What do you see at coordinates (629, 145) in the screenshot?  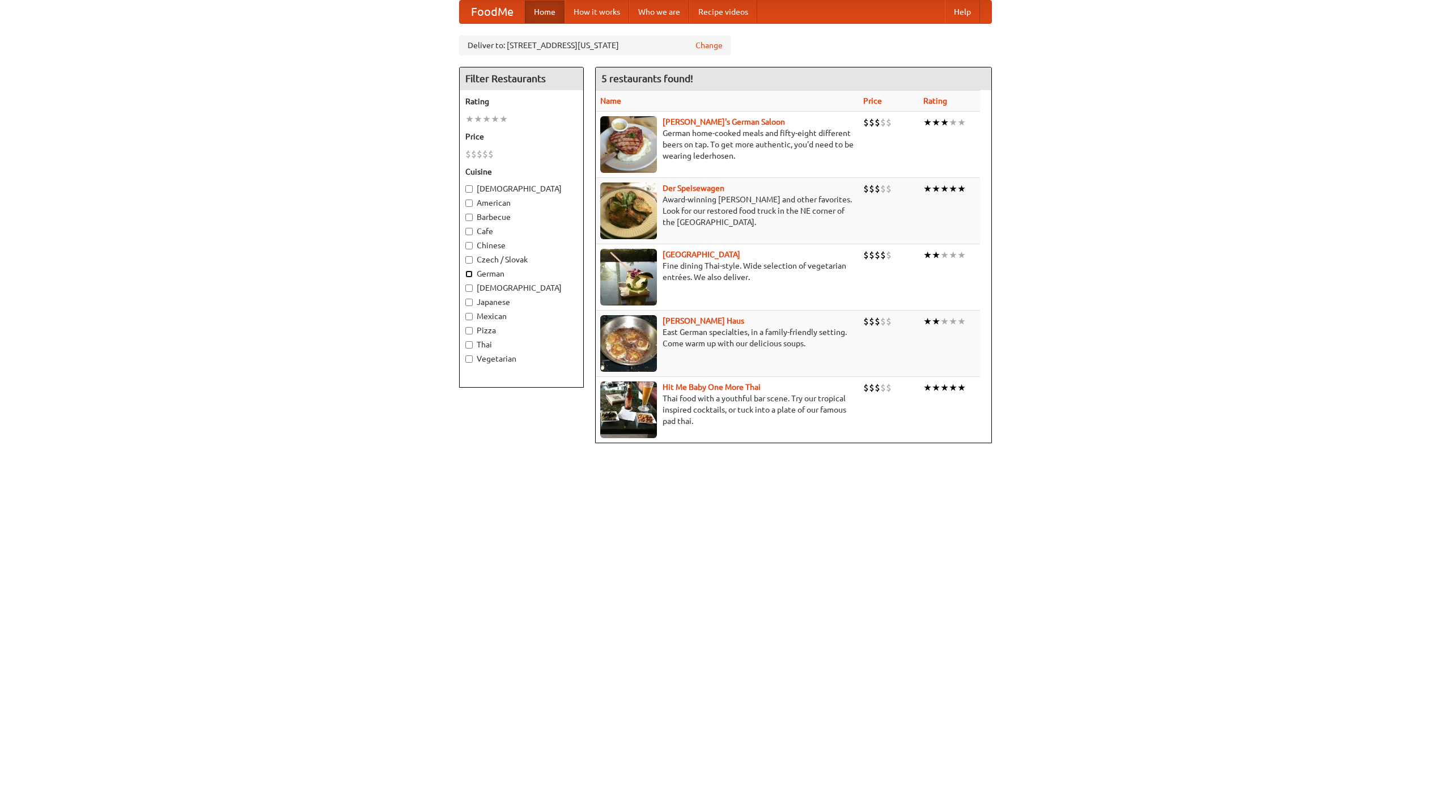 I see `img: esthers.jpg` at bounding box center [629, 145].